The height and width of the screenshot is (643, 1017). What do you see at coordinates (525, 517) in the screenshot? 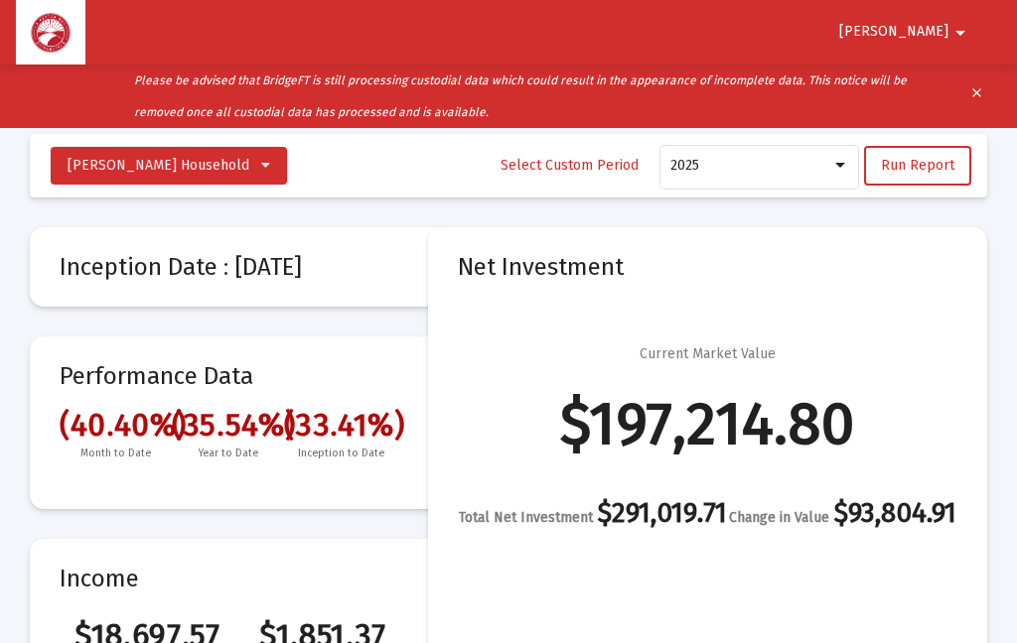
I see `span: Total Net Investment` at bounding box center [525, 517].